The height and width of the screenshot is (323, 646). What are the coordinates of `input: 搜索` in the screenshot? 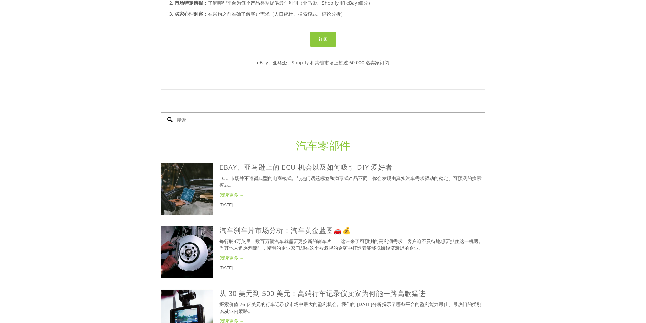 It's located at (323, 120).